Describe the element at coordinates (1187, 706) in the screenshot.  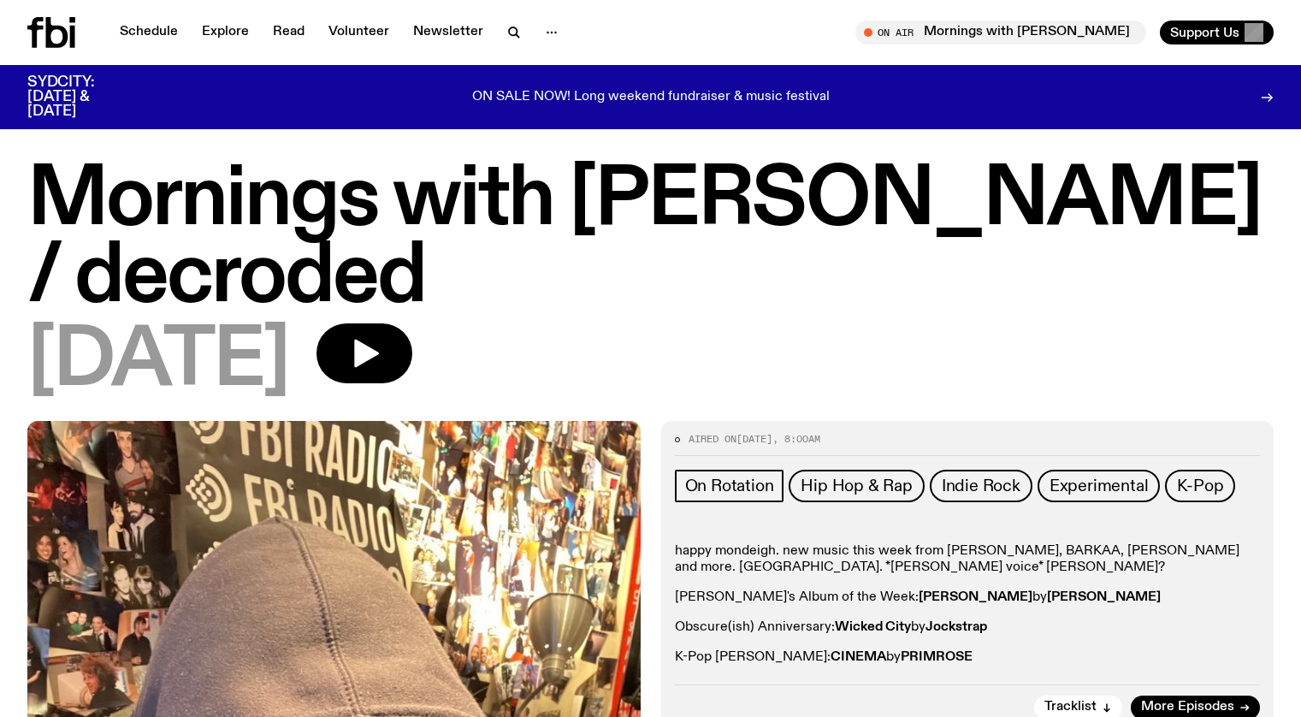
I see `span: More Episodes` at that location.